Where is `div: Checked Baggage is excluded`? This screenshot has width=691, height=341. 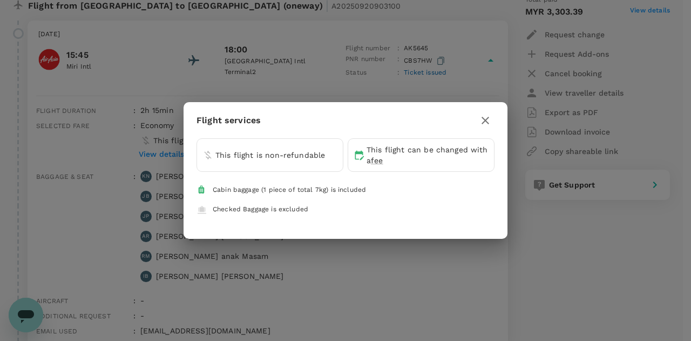 div: Checked Baggage is excluded is located at coordinates (260, 210).